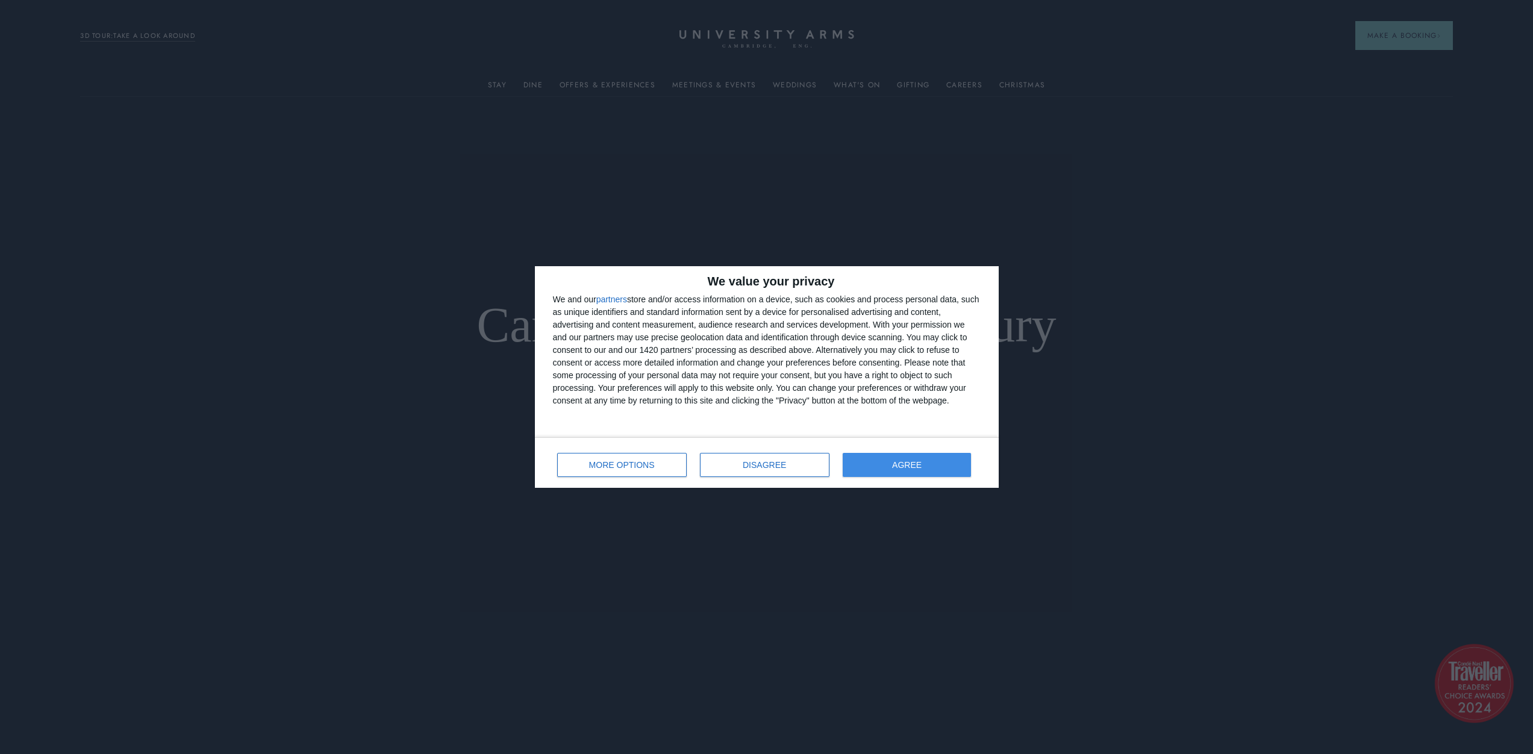  What do you see at coordinates (622, 465) in the screenshot?
I see `span: MORE OPTIONS` at bounding box center [622, 465].